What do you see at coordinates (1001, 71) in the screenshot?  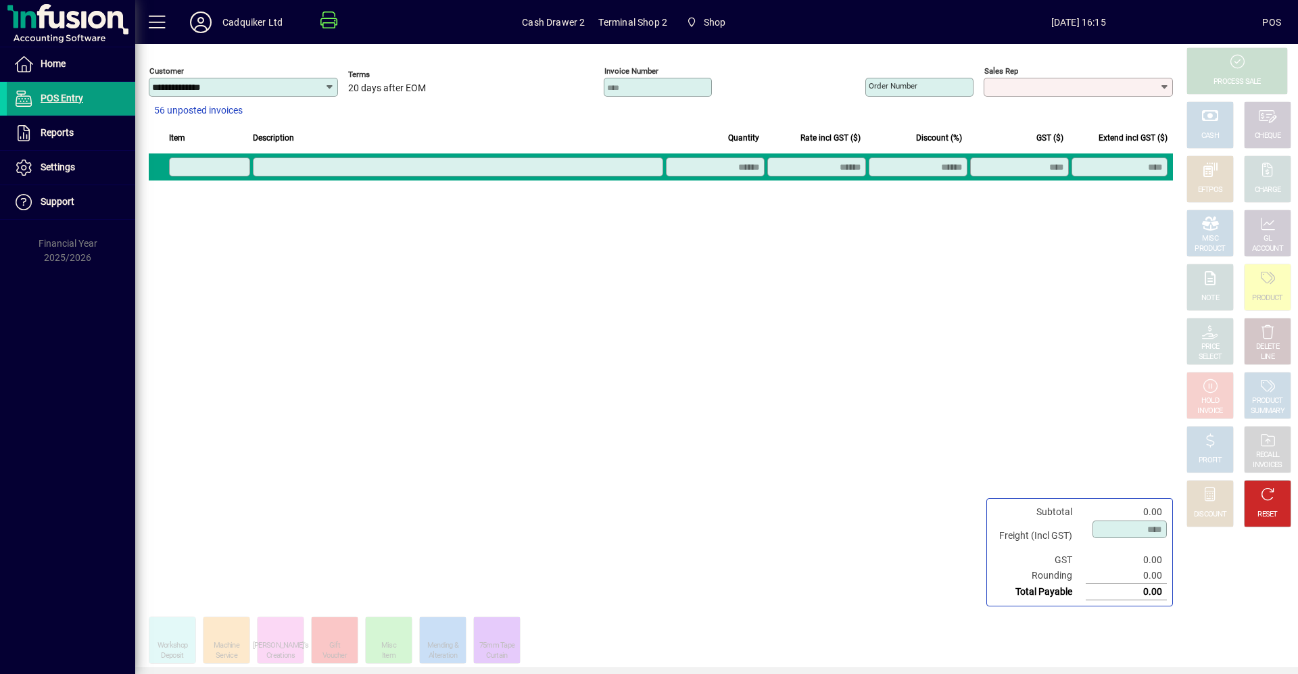 I see `mat-label: Sales rep` at bounding box center [1001, 71].